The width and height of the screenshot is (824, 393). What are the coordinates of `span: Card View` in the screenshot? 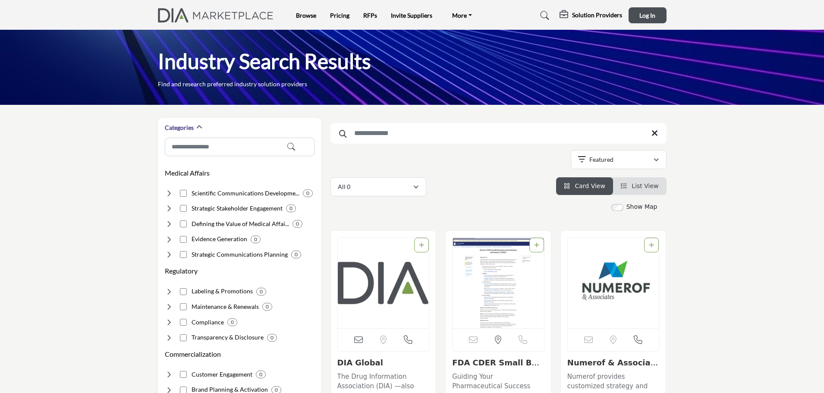 It's located at (590, 186).